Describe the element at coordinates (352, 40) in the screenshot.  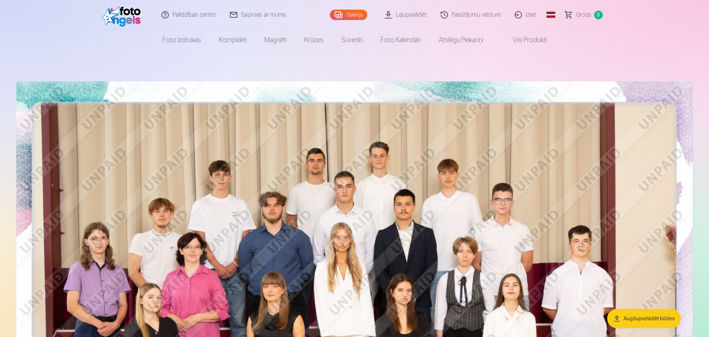
I see `a: Suvenīri` at that location.